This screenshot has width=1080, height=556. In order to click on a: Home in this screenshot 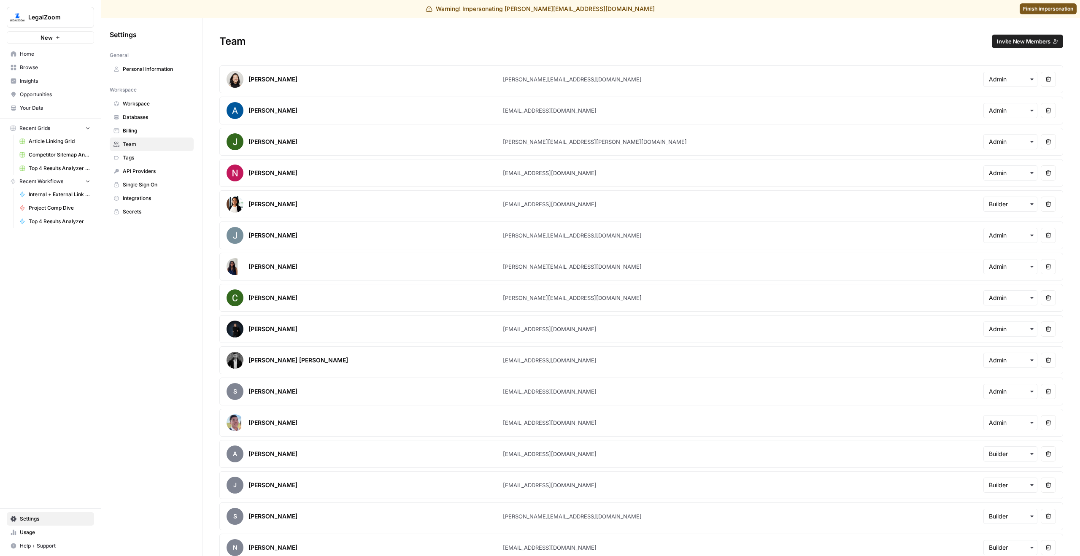, I will do `click(50, 54)`.